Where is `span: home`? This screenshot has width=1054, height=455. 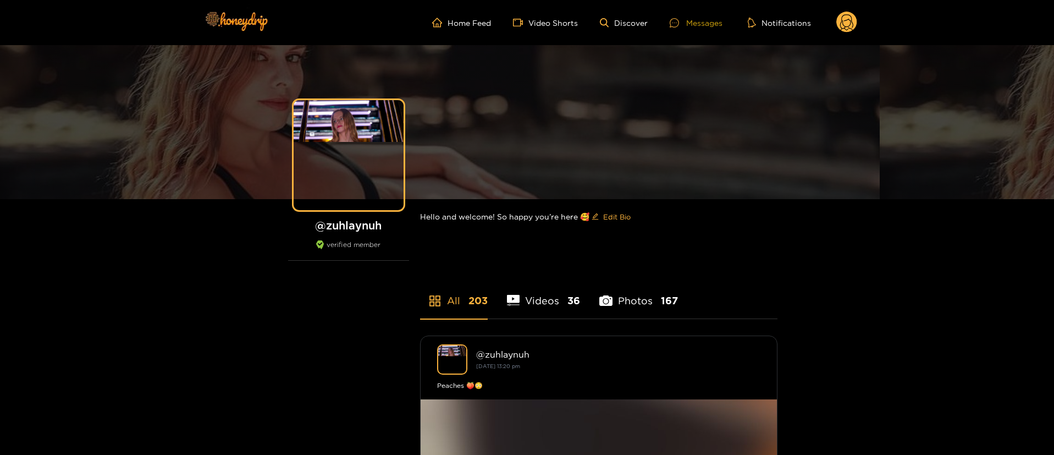 span: home is located at coordinates (440, 23).